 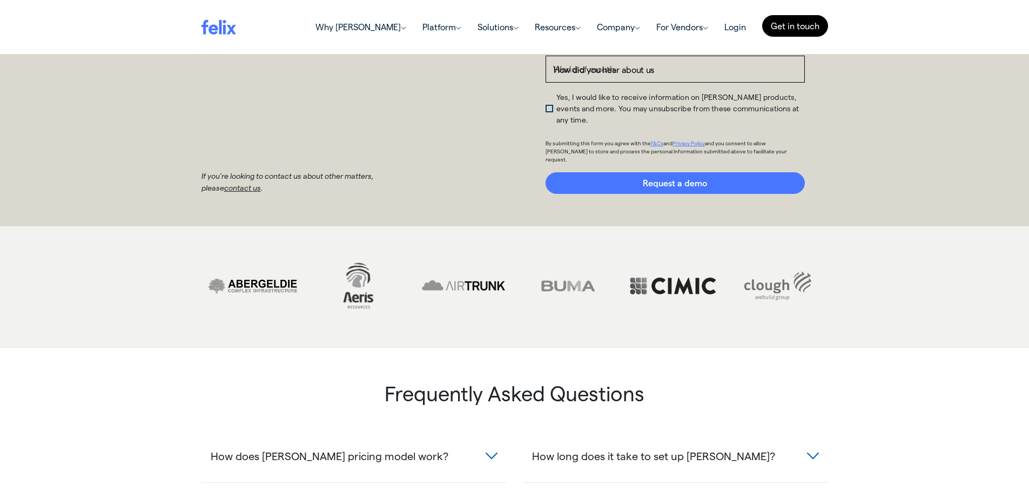 What do you see at coordinates (735, 27) in the screenshot?
I see `a: Login` at bounding box center [735, 27].